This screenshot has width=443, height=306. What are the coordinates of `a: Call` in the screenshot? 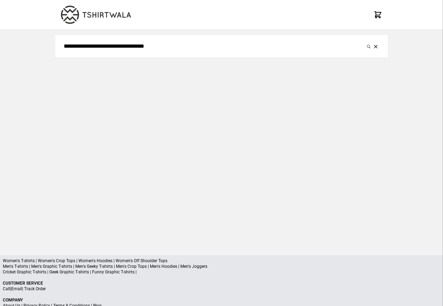 It's located at (6, 289).